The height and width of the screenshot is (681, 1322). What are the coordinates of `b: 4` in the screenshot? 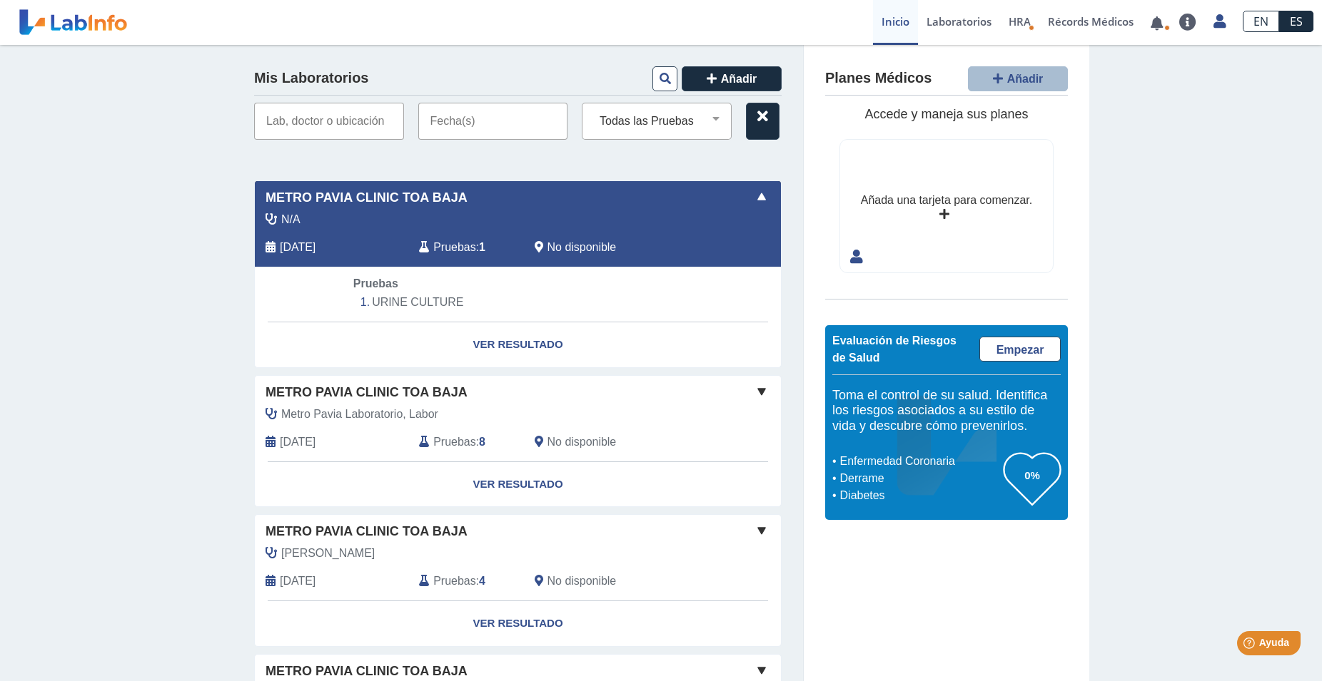 It's located at (482, 581).